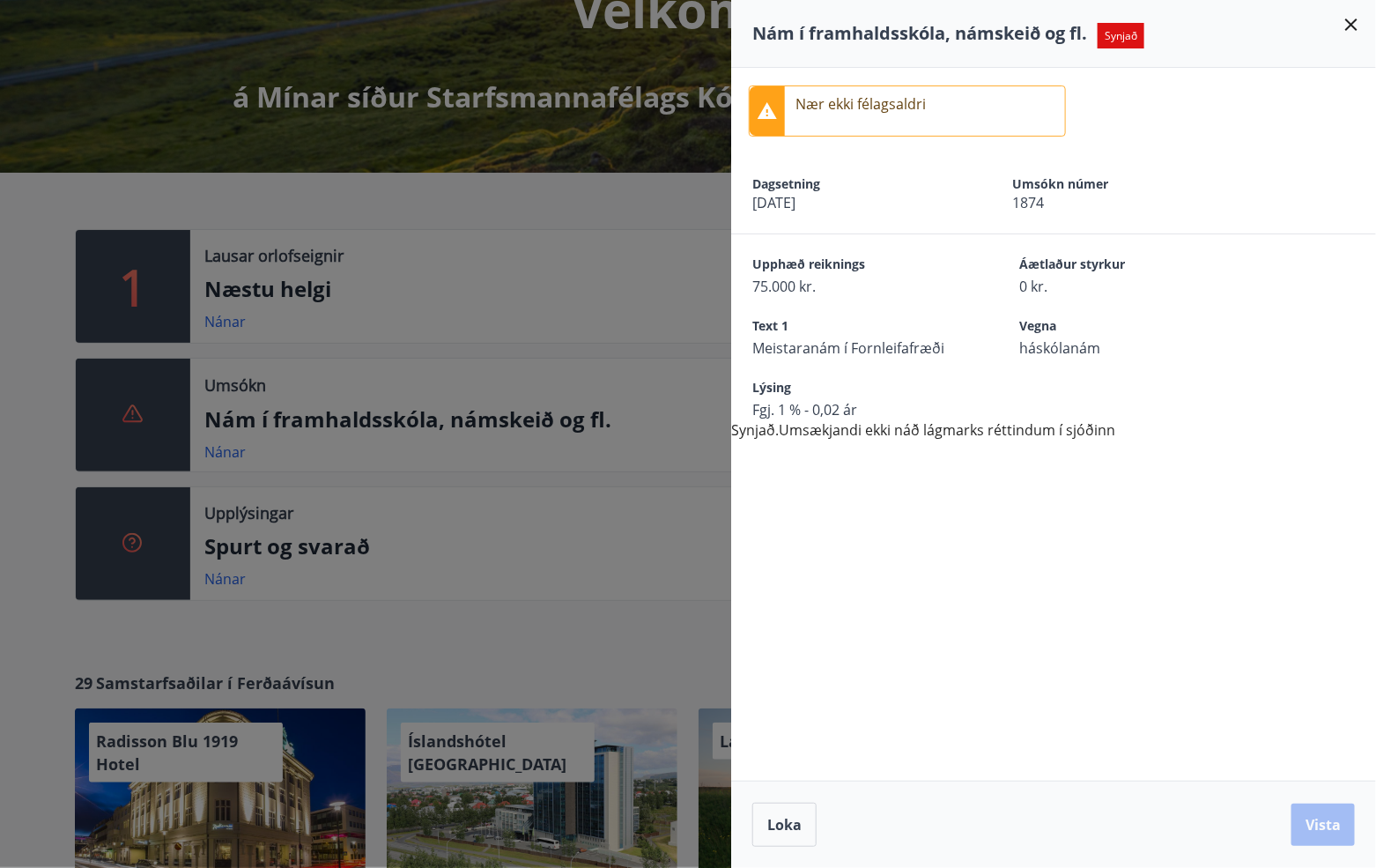 The image size is (1376, 868). Describe the element at coordinates (856, 348) in the screenshot. I see `span: Meistaranám í Fornleifafræði` at that location.